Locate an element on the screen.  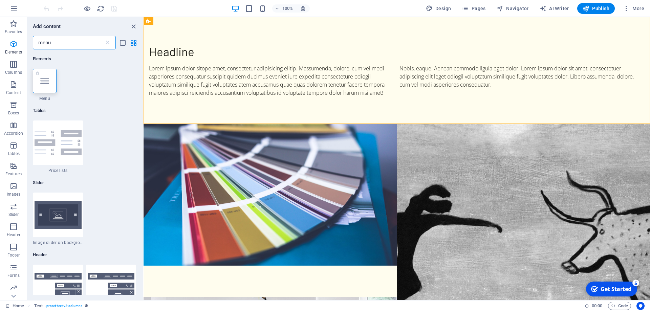
div: 5 is located at coordinates (54, 4).